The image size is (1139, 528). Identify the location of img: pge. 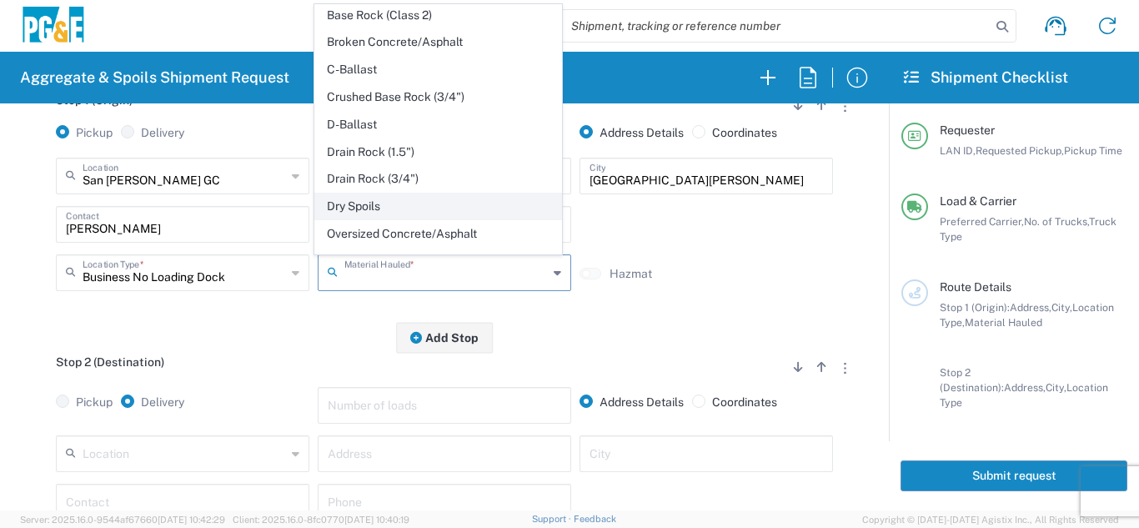
(53, 26).